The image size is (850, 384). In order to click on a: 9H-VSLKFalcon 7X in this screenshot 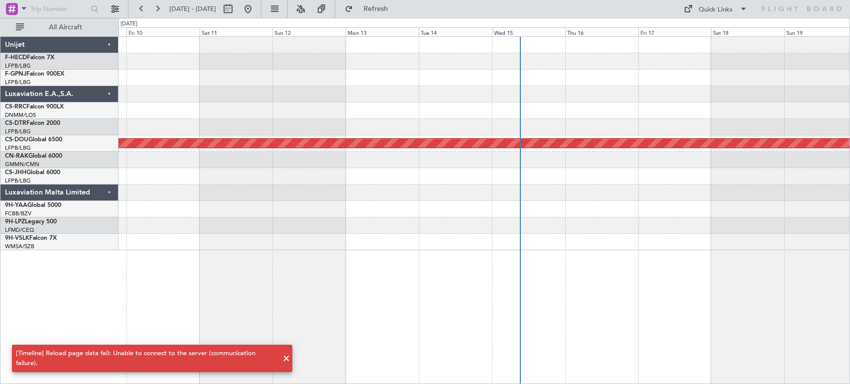, I will do `click(31, 239)`.